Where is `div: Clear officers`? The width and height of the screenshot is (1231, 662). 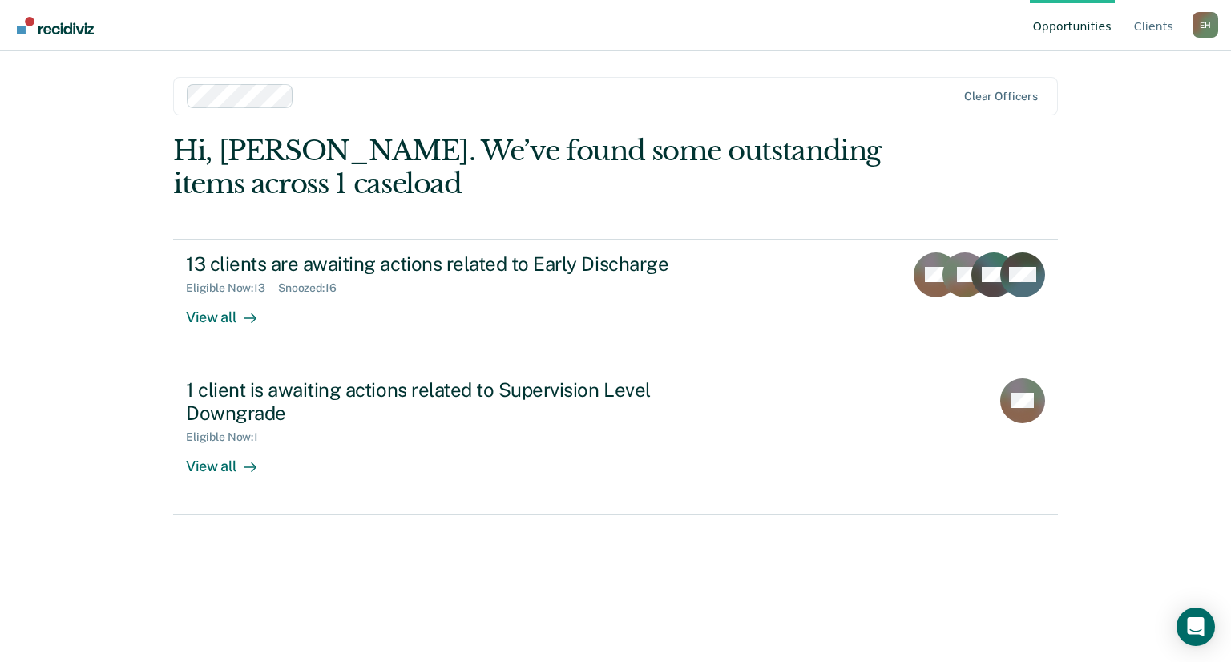
div: Clear officers is located at coordinates (1001, 96).